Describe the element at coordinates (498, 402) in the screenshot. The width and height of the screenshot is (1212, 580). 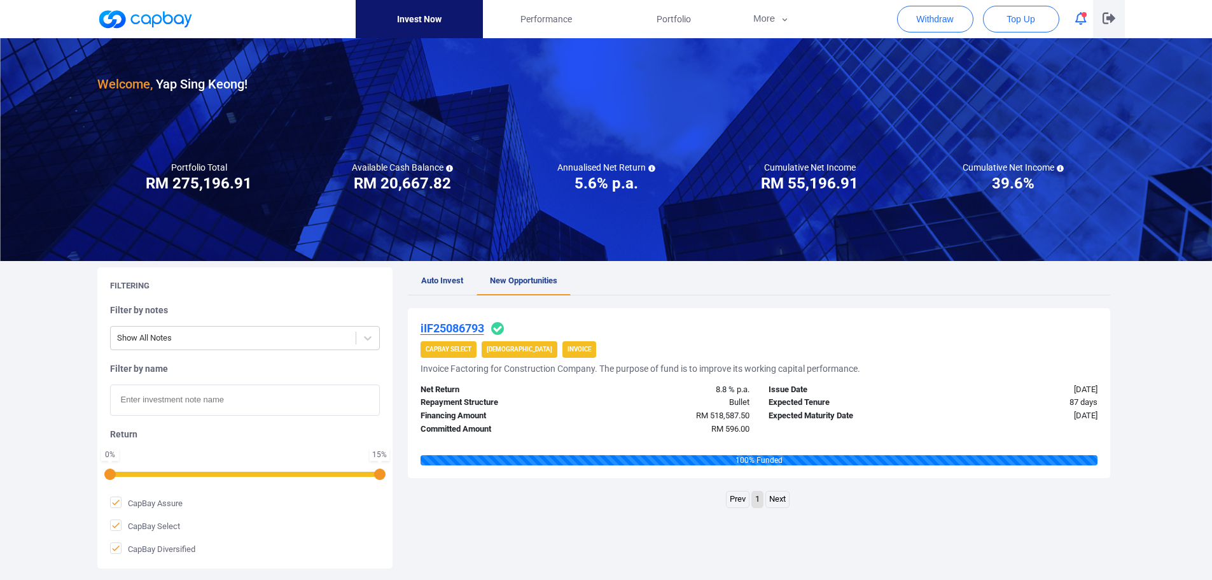
I see `div: Repayment Structure` at that location.